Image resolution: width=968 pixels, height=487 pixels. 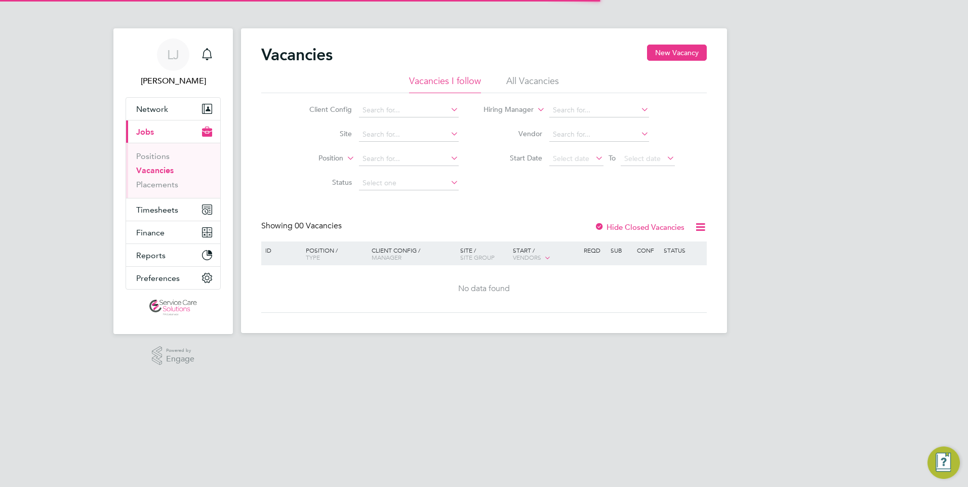 I want to click on img: servicecare-logo-retina.png, so click(x=173, y=308).